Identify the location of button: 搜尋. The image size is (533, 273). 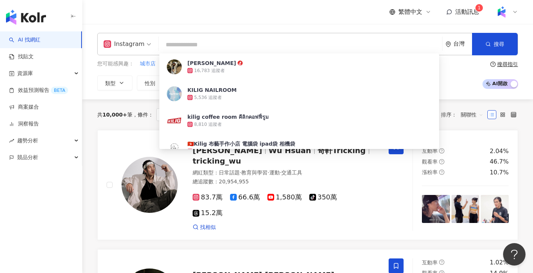
(495, 44).